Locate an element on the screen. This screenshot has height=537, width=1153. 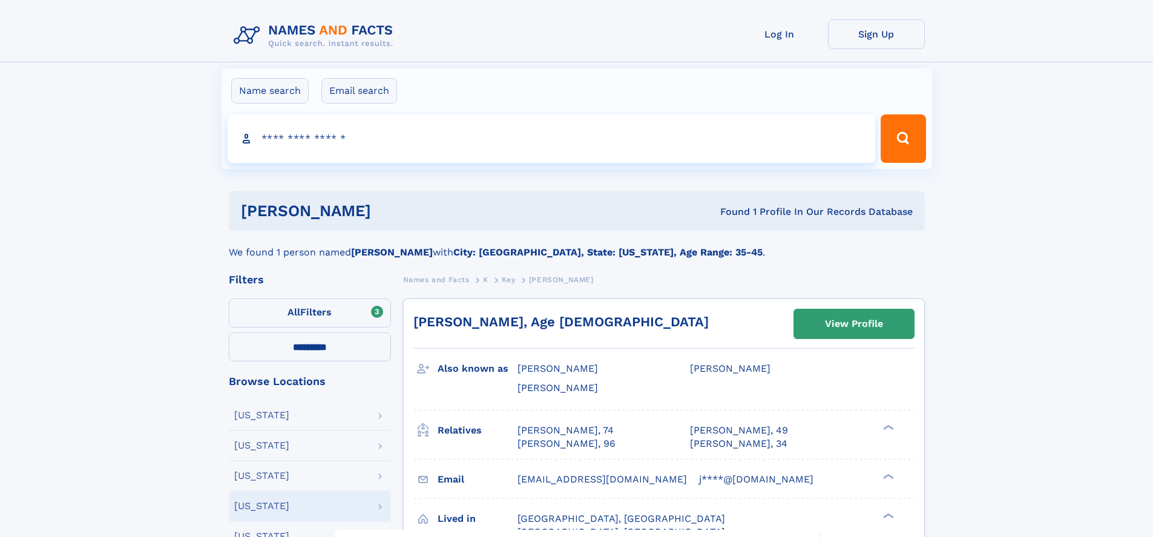
div: Filters is located at coordinates (310, 280).